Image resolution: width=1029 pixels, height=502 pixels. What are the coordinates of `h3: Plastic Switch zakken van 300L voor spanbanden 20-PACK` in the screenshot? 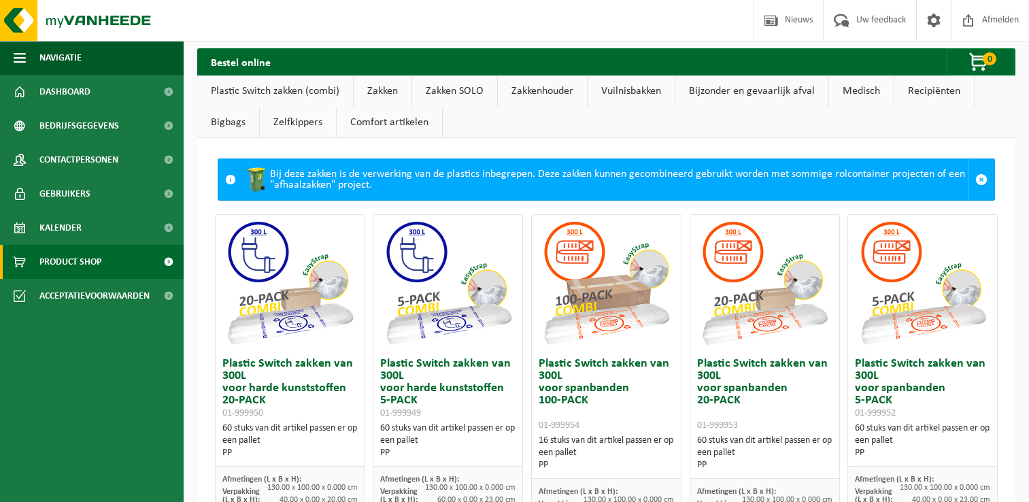 It's located at (764, 394).